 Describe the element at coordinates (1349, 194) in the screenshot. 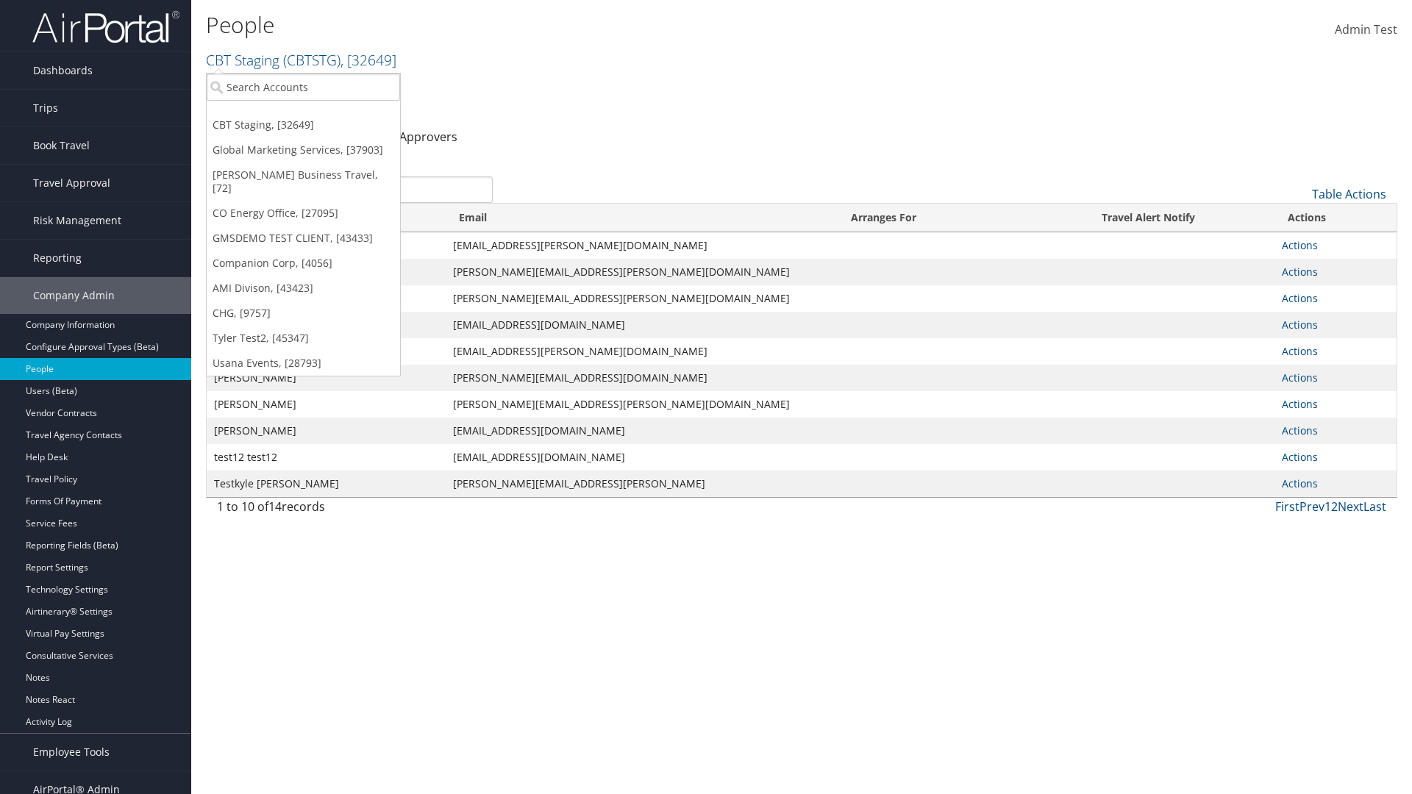

I see `a: Table Actions` at that location.